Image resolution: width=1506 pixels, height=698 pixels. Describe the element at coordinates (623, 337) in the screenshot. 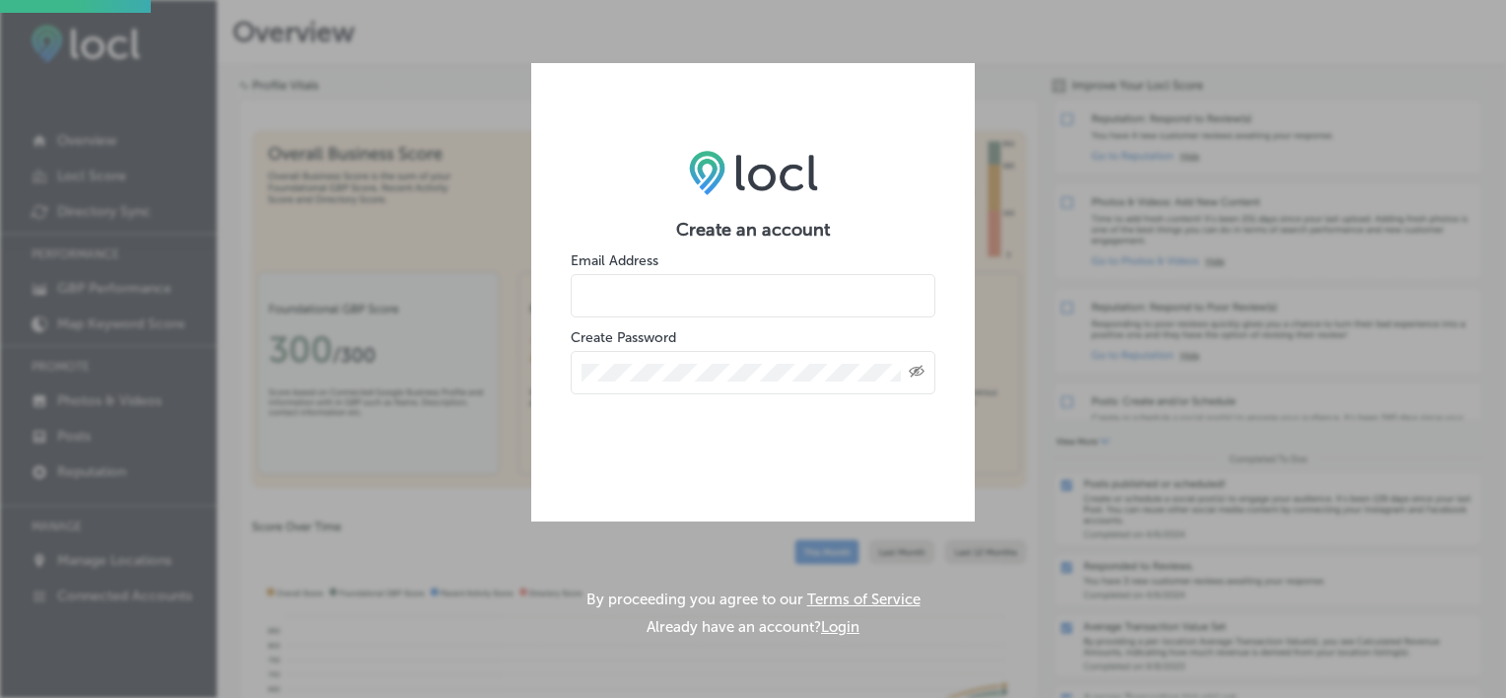

I see `label: Create Password` at that location.